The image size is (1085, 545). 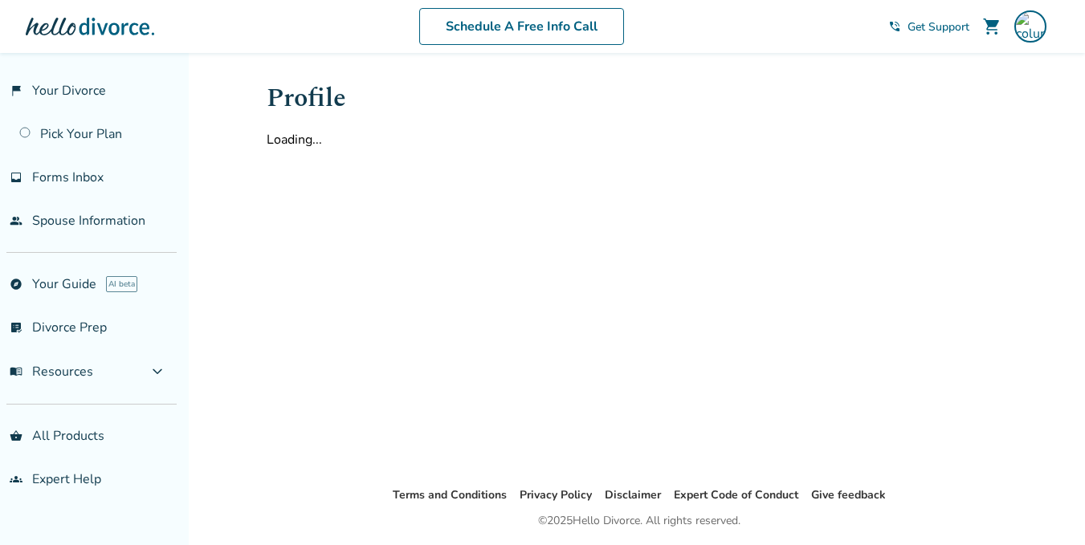 I want to click on span: groups, so click(x=16, y=479).